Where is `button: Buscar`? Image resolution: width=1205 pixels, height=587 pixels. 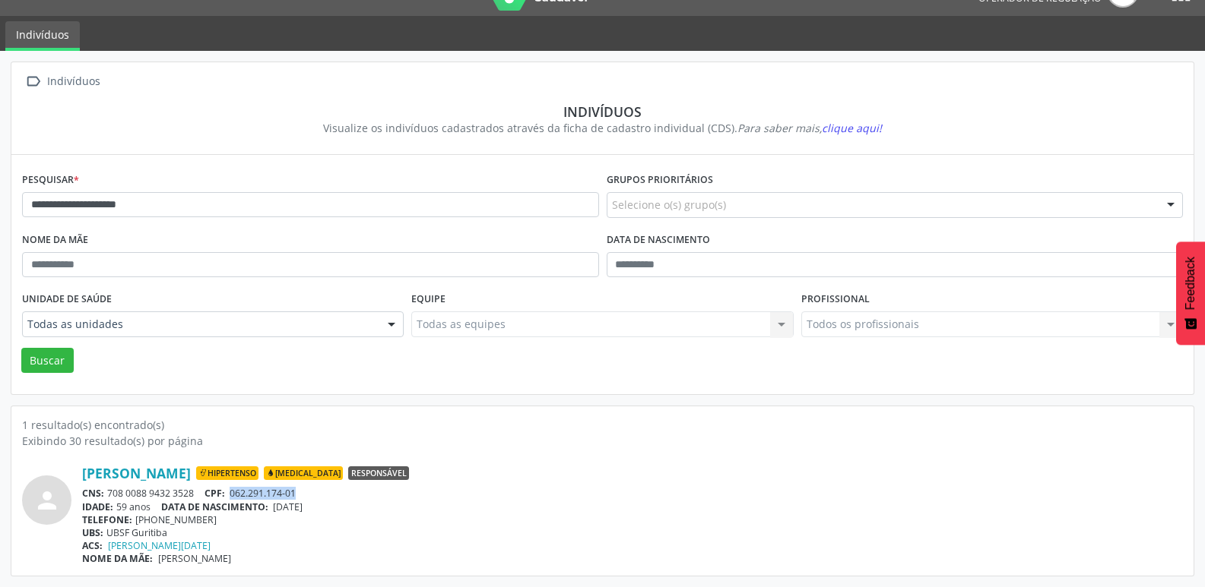 button: Buscar is located at coordinates (47, 361).